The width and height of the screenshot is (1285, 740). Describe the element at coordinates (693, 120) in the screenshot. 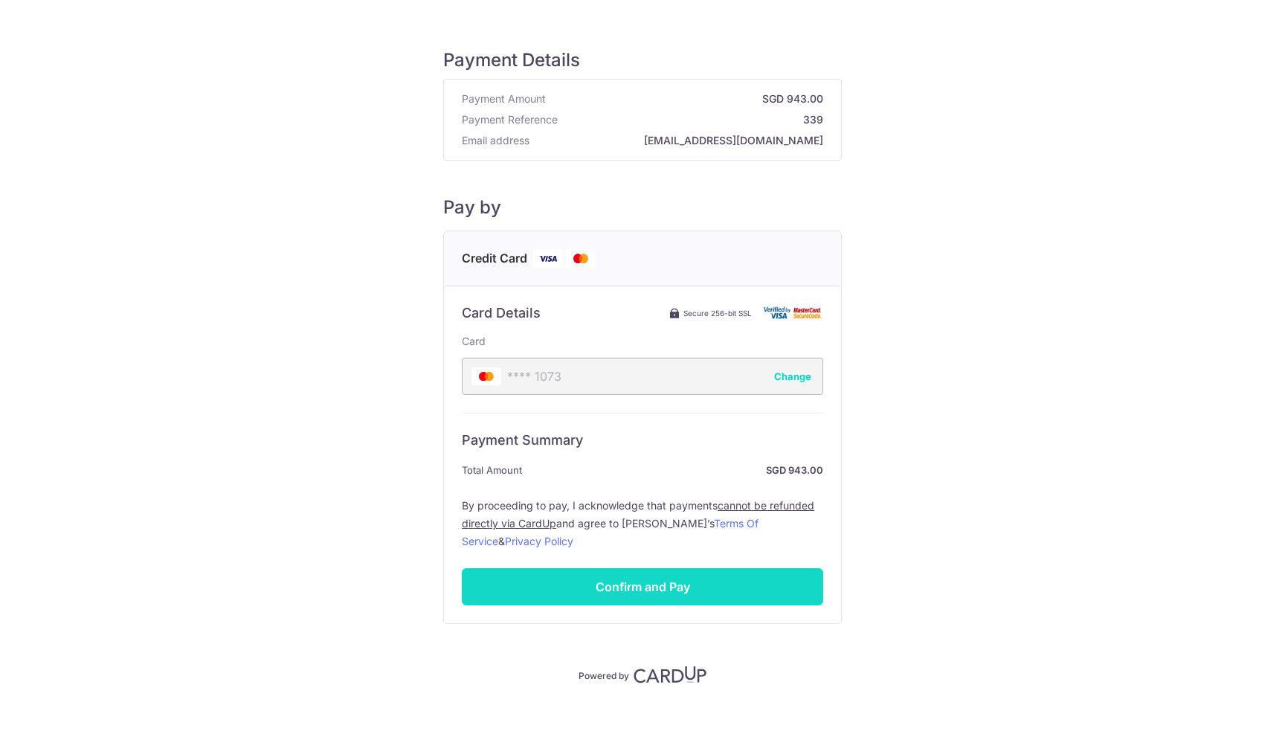

I see `strong: 339` at that location.